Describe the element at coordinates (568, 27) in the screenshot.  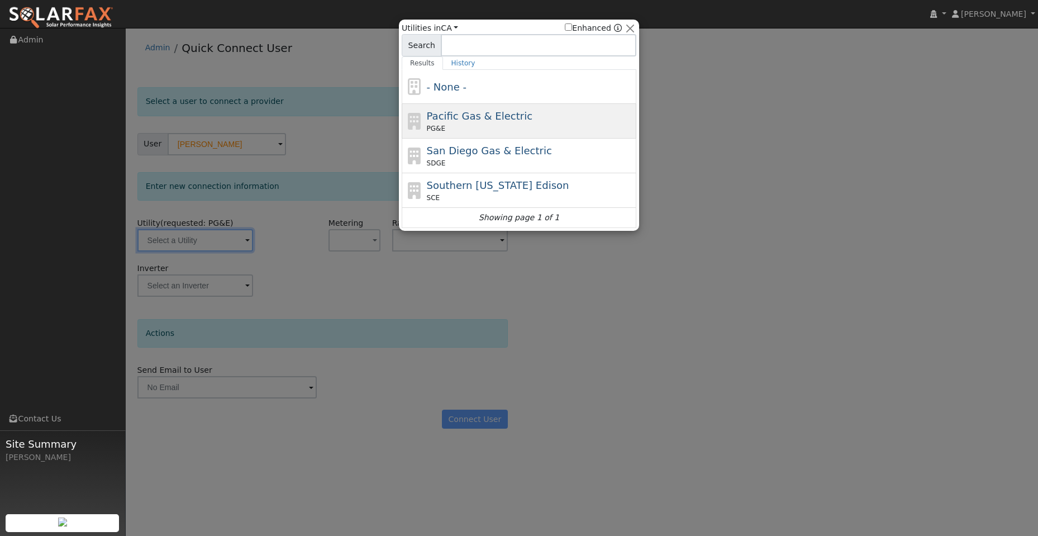
I see `input: Enhanced` at that location.